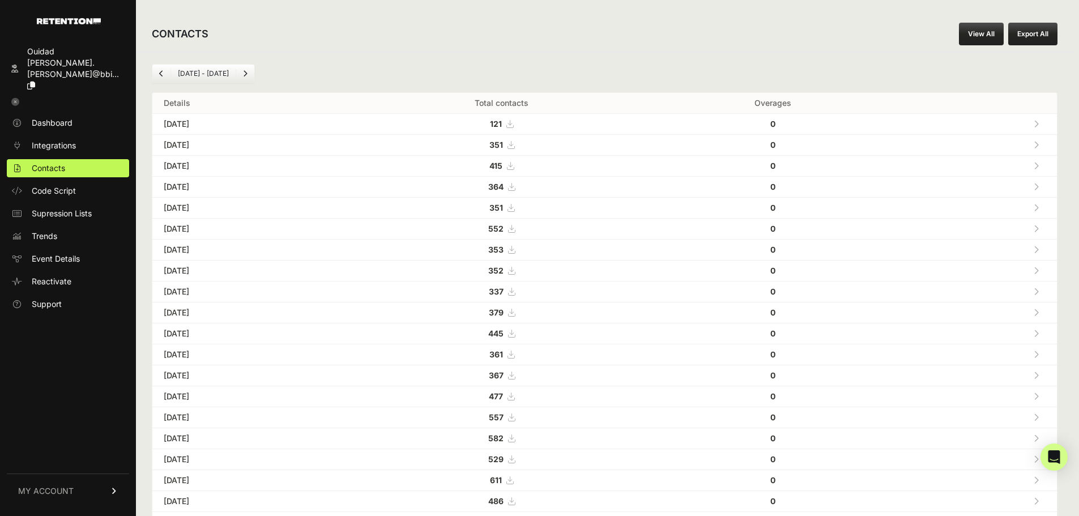 This screenshot has width=1079, height=516. Describe the element at coordinates (501, 103) in the screenshot. I see `th: Total contacts` at that location.